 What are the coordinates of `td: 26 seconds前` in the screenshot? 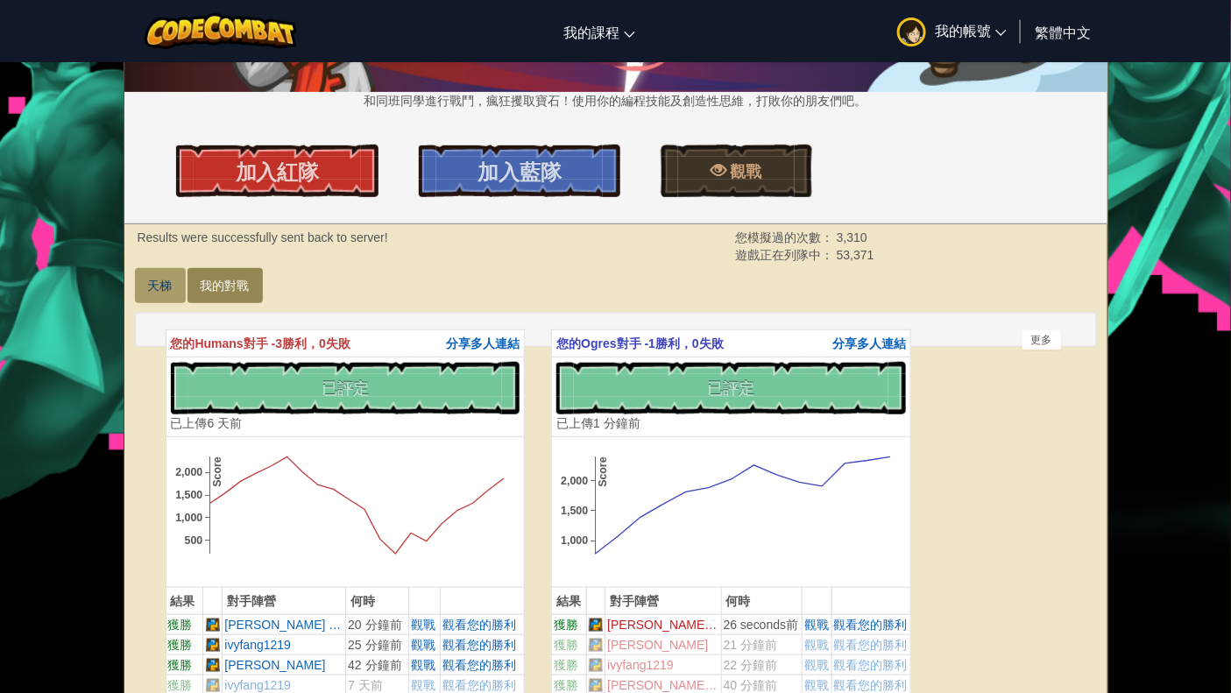 It's located at (761, 624).